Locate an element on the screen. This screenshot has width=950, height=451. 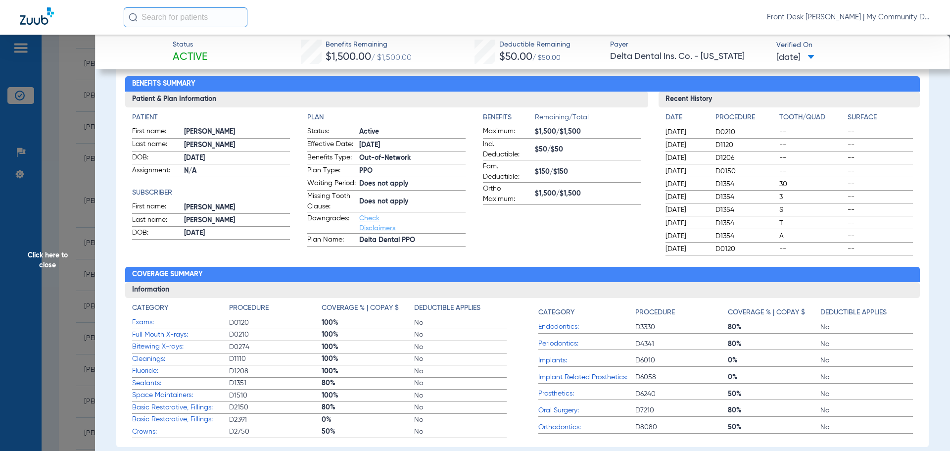
h4: Plan is located at coordinates (386, 117).